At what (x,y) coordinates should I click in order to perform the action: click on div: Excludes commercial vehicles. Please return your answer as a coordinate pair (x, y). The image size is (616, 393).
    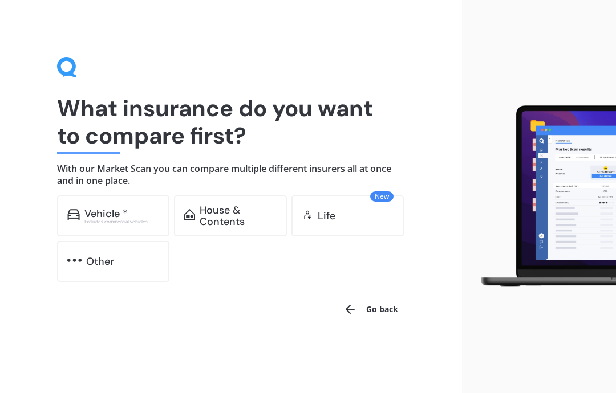
    Looking at the image, I should click on (122, 222).